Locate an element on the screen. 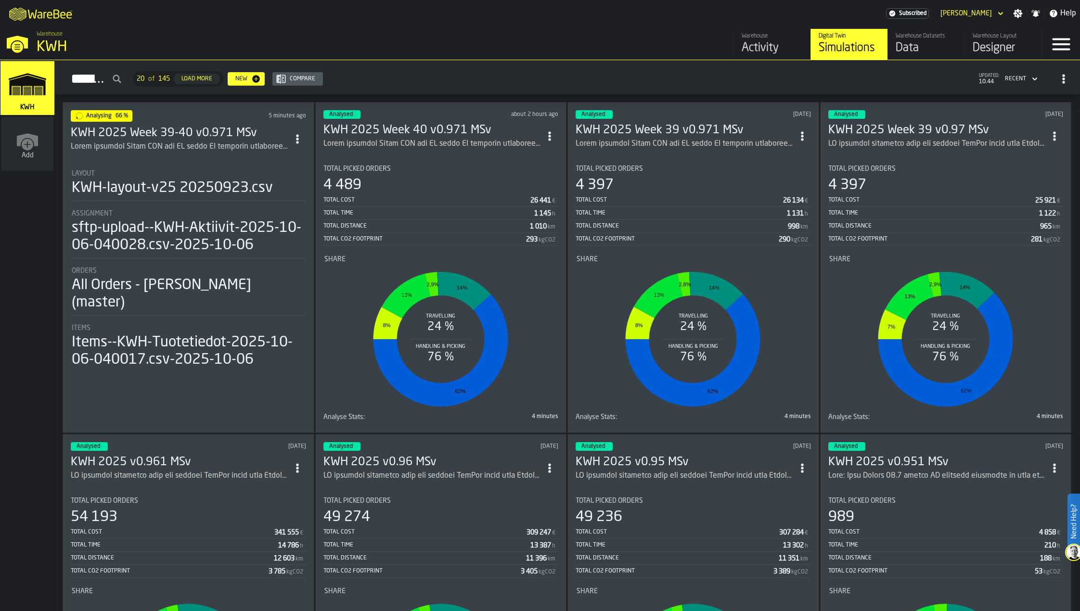  h3: KWH 2025 Week 39 v0.97 MSv is located at coordinates (937, 130).